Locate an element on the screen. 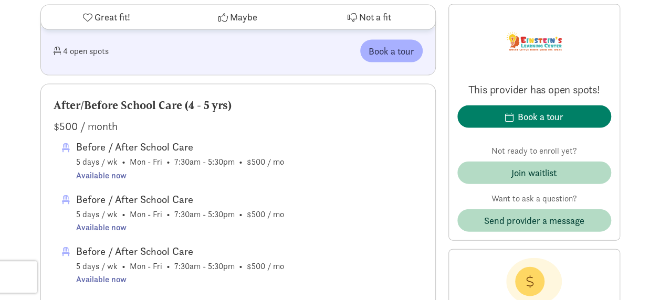 The image size is (660, 300). p: Not ready to enroll yet? is located at coordinates (534, 151).